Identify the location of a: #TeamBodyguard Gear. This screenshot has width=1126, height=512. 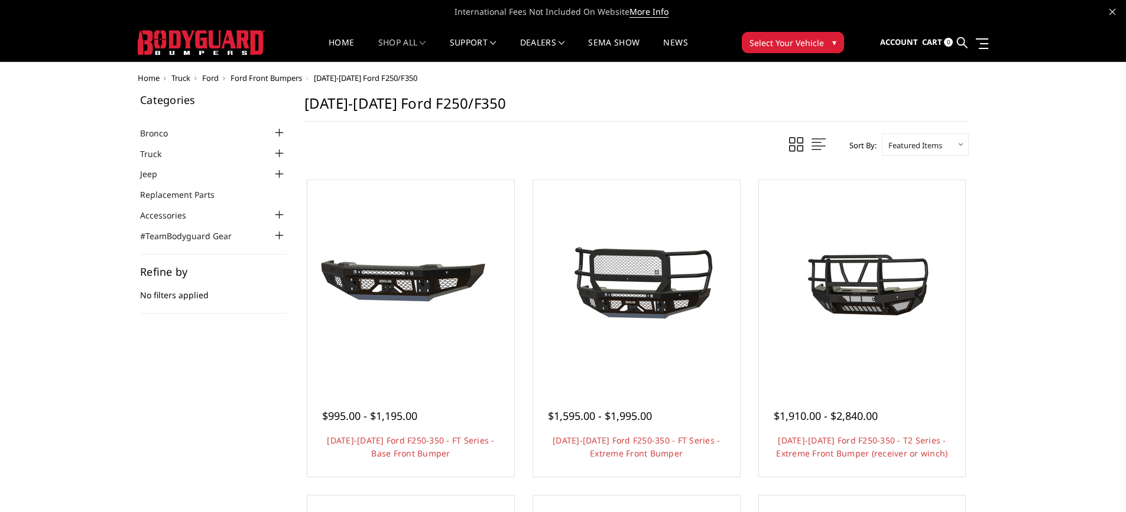
(193, 236).